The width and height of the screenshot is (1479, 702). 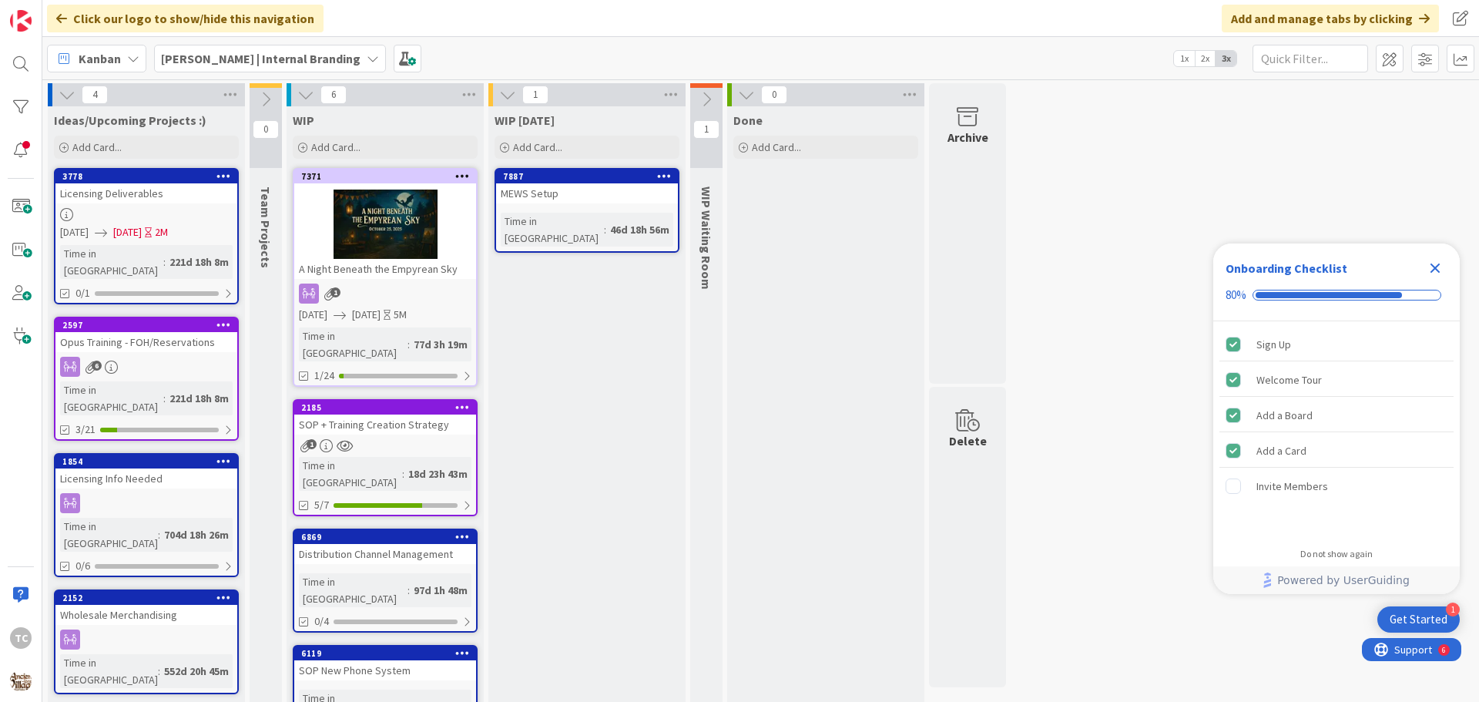 I want to click on div: 1854Licensing Info Needed, so click(x=146, y=472).